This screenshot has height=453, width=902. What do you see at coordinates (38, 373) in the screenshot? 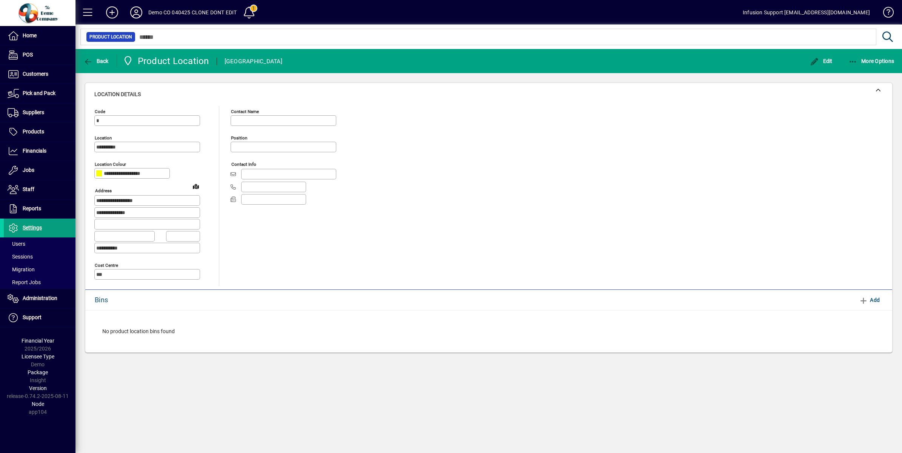
I see `span: Package` at bounding box center [38, 373].